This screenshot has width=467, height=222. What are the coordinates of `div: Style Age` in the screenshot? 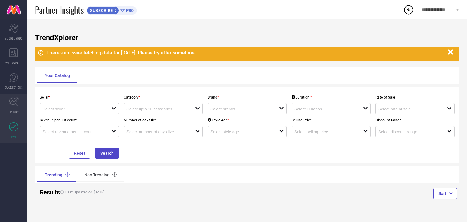 It's located at (218, 120).